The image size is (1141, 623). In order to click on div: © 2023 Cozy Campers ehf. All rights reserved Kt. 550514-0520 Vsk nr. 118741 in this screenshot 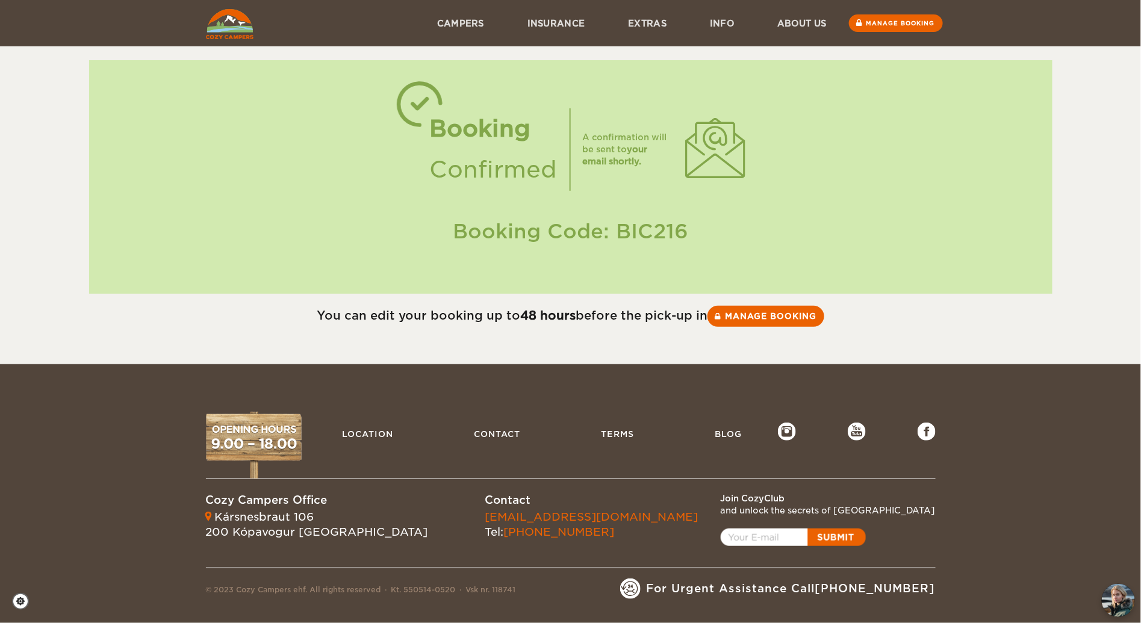, I will do `click(361, 592)`.